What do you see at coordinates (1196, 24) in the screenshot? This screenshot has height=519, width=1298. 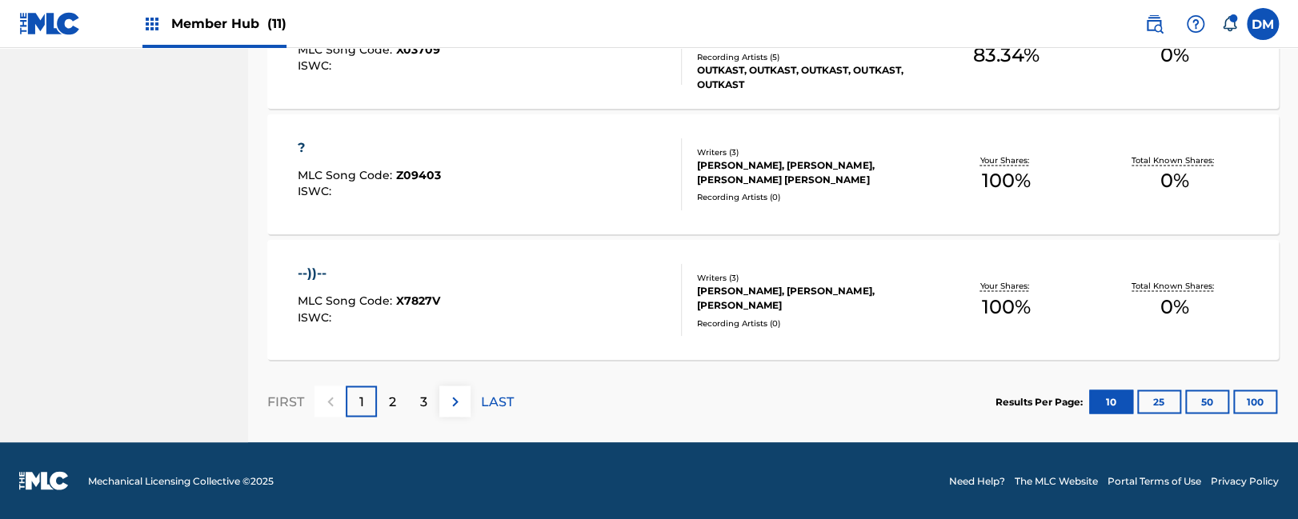 I see `img: help` at bounding box center [1196, 24].